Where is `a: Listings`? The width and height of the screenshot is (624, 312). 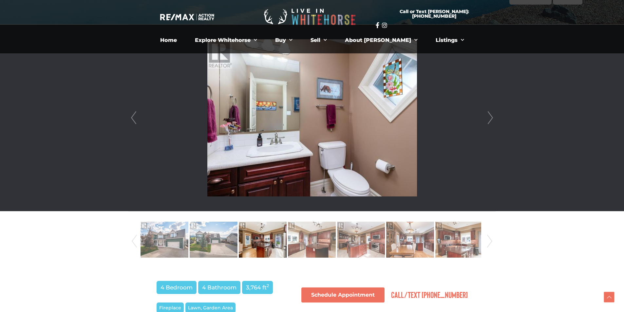 a: Listings is located at coordinates (450, 40).